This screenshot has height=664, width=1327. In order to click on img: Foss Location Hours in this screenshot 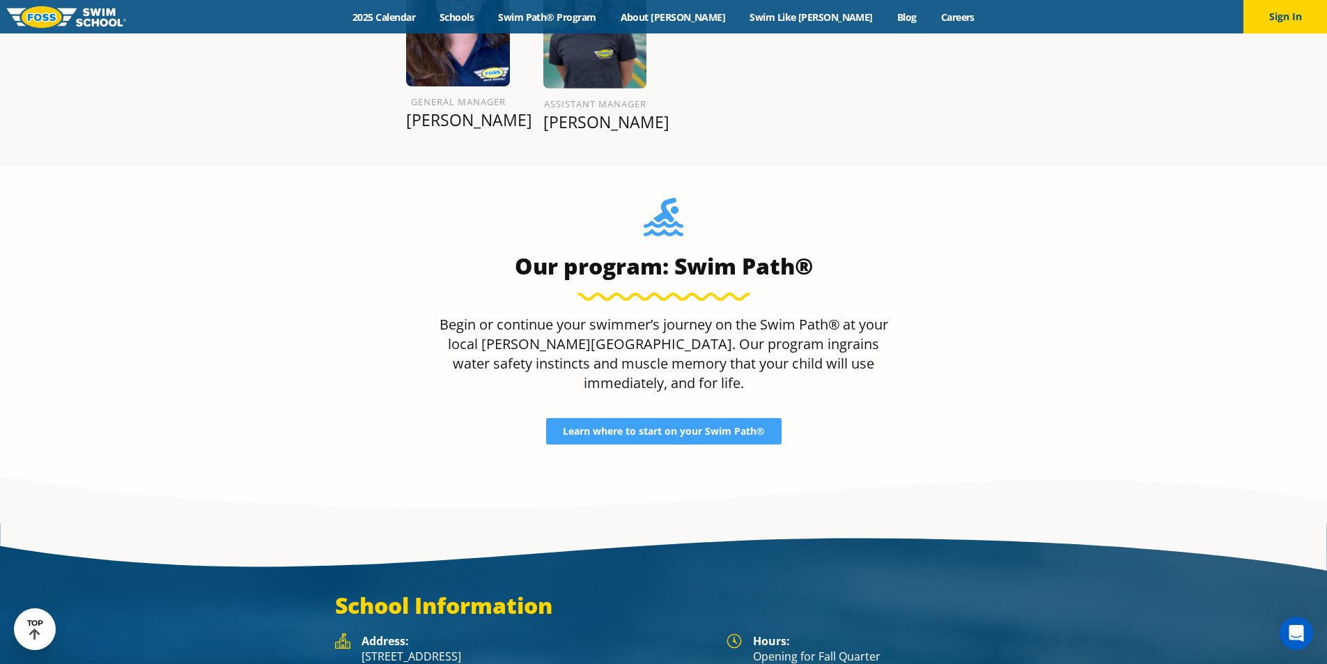, I will do `click(734, 641)`.